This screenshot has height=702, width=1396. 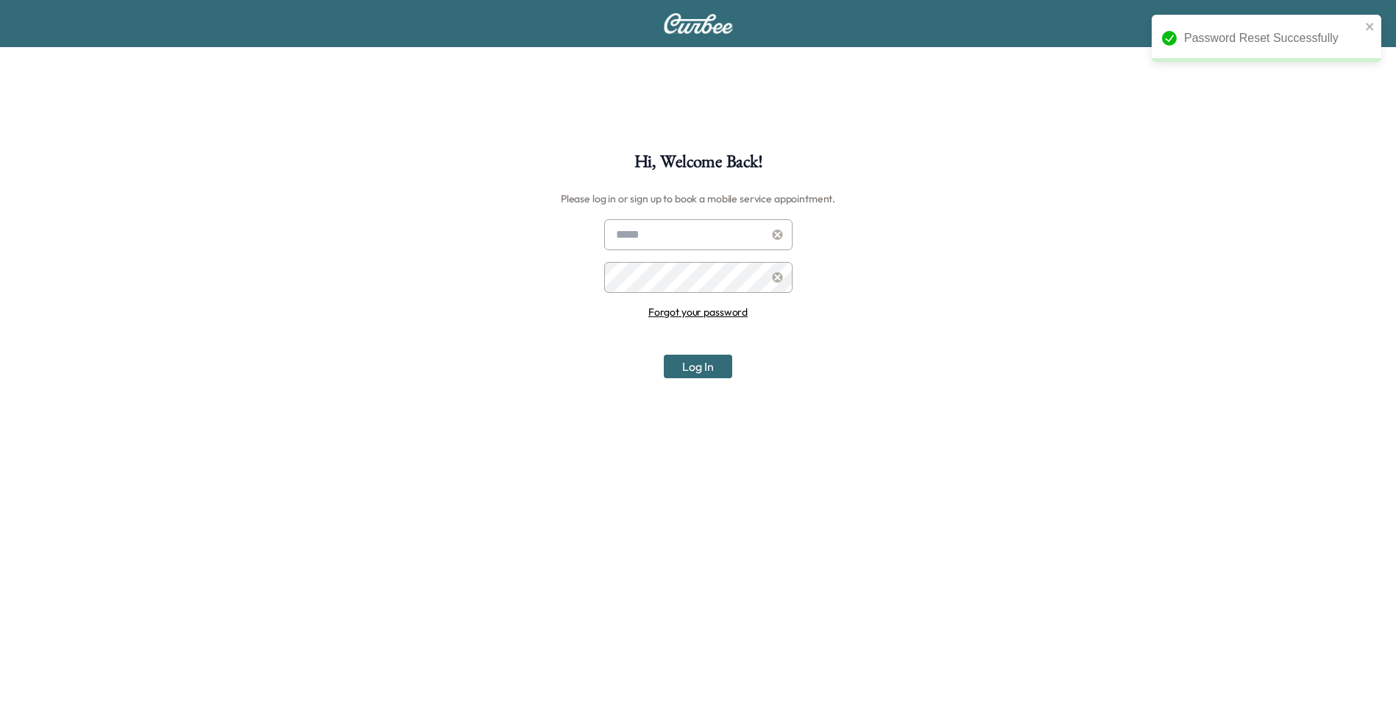 I want to click on button: close, so click(x=1370, y=26).